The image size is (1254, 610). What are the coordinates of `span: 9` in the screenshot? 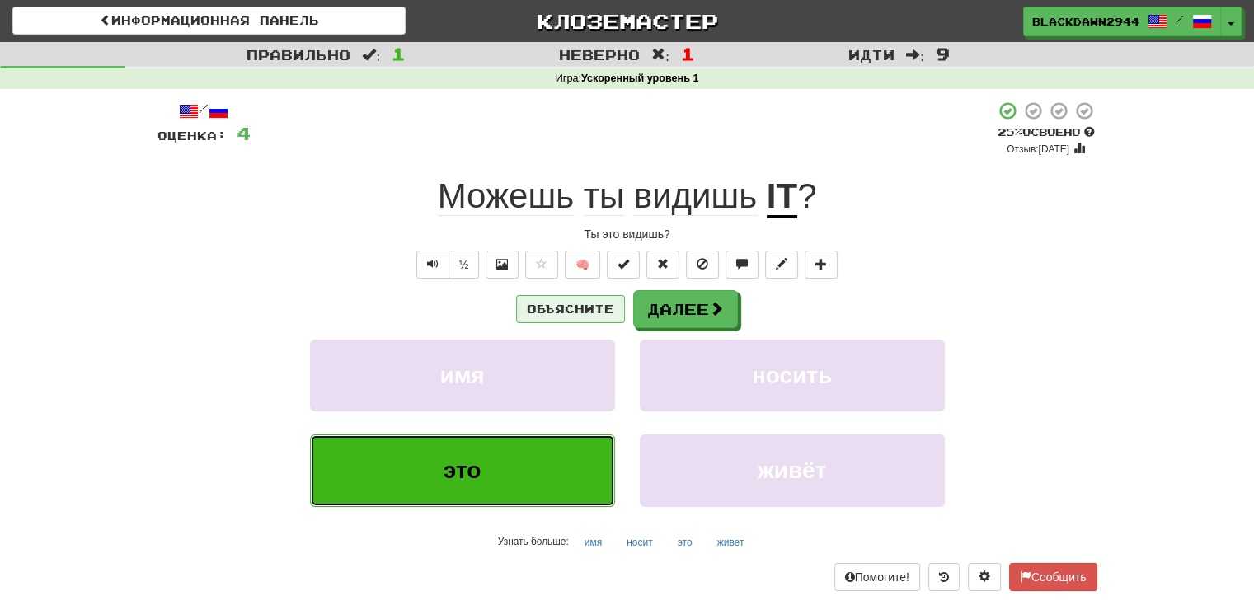 It's located at (943, 54).